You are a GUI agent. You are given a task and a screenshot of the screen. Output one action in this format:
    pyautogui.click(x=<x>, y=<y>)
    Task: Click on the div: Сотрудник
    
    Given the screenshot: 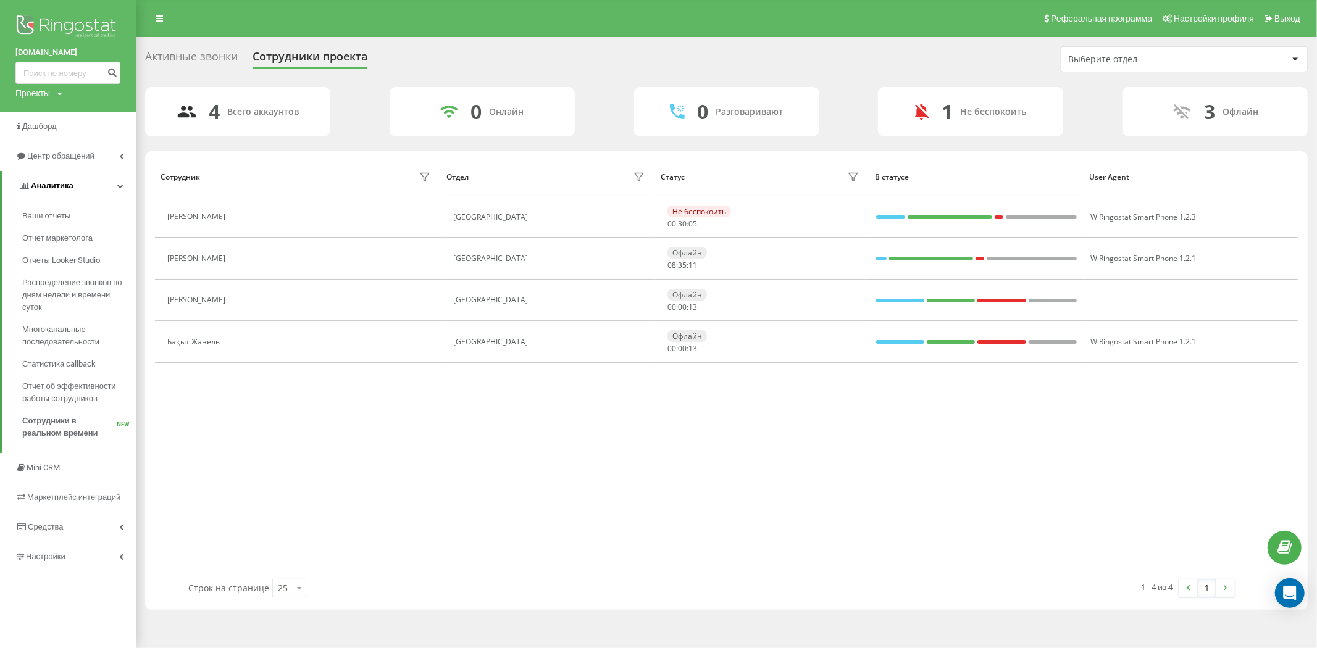 What is the action you would take?
    pyautogui.click(x=180, y=177)
    